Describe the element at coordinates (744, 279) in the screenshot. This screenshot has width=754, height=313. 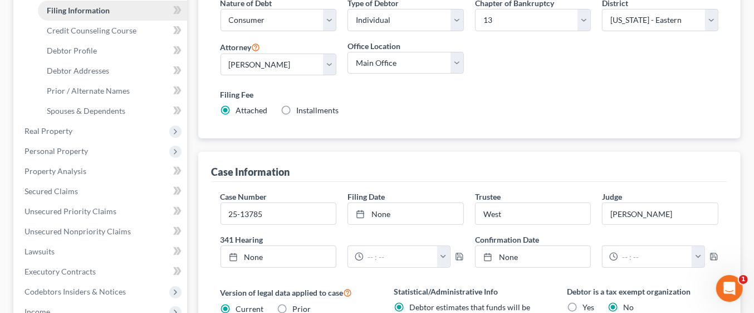
I see `span: 1` at that location.